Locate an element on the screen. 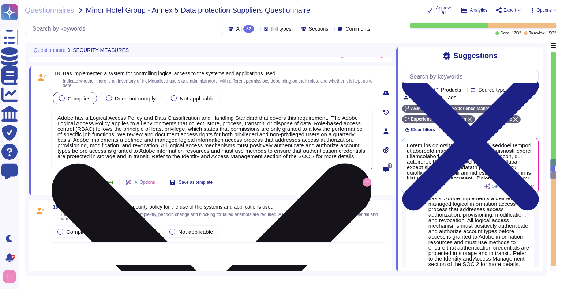 The image size is (562, 289). span: 19 is located at coordinates (54, 207).